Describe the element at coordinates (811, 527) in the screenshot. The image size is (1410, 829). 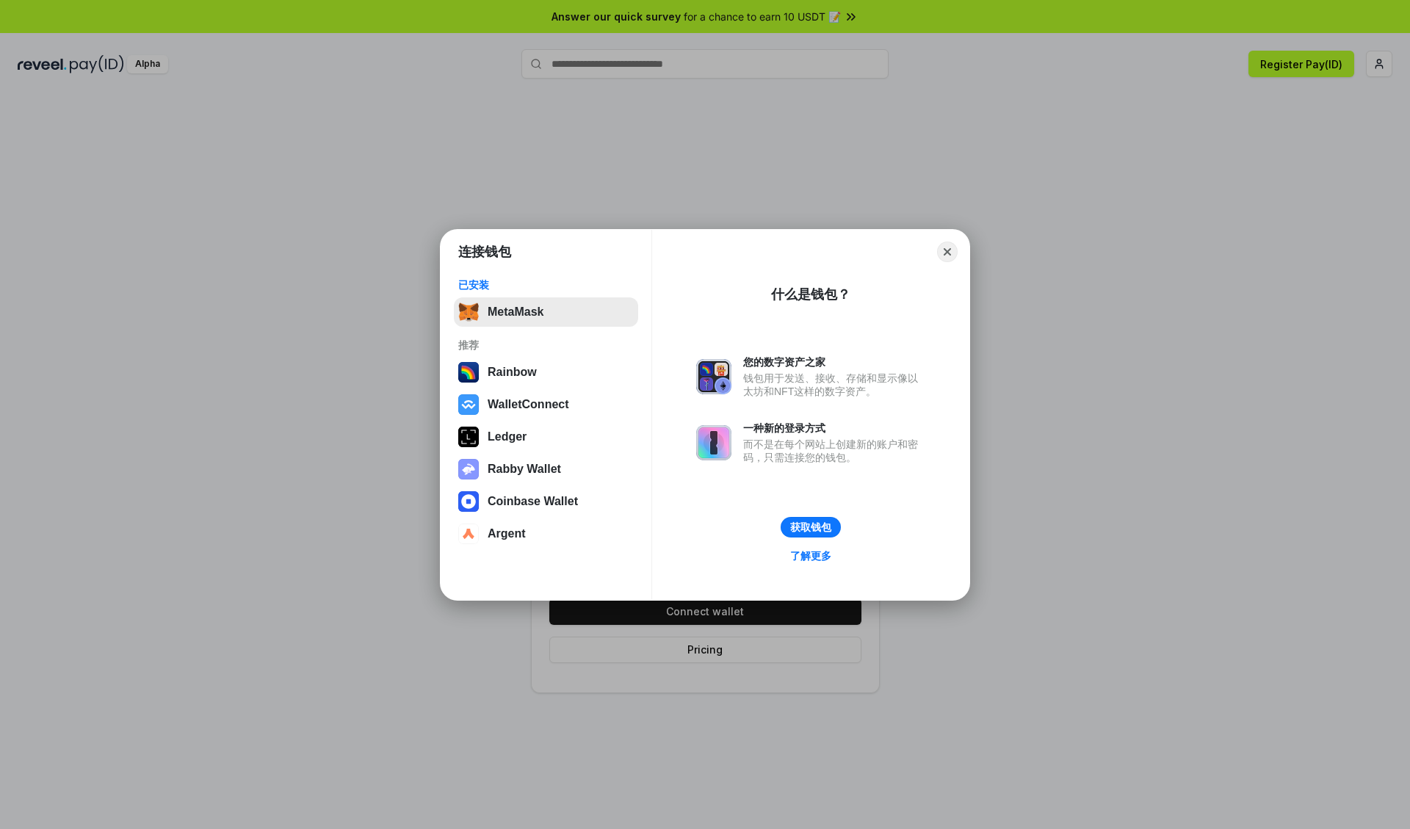
I see `button: 获取钱包` at that location.